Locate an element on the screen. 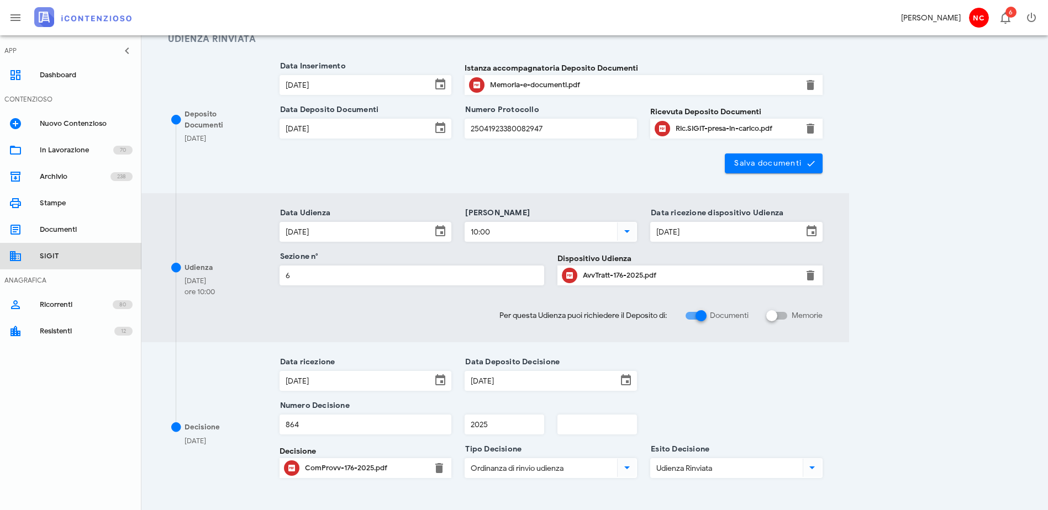  label: Memorie is located at coordinates (807, 316).